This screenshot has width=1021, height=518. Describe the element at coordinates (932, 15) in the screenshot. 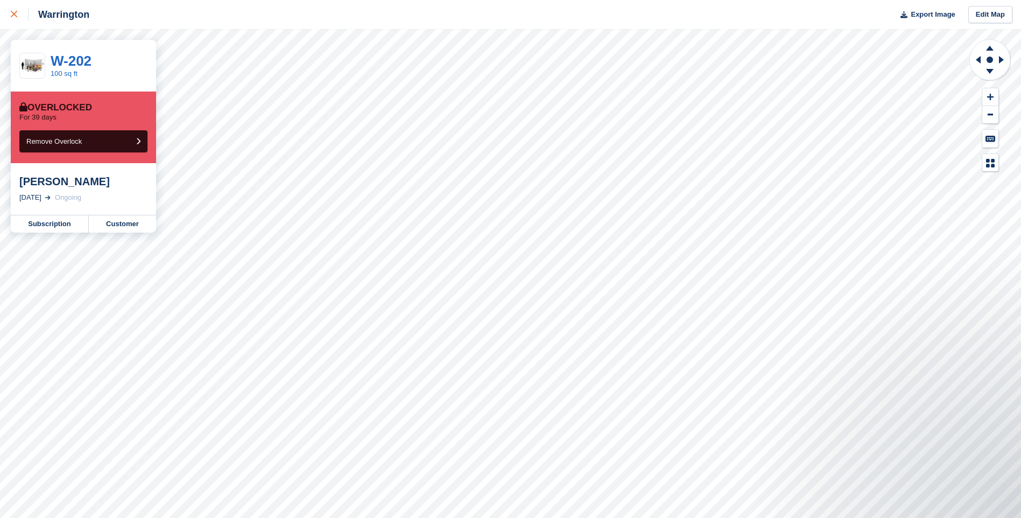

I see `span: Export Image` at that location.